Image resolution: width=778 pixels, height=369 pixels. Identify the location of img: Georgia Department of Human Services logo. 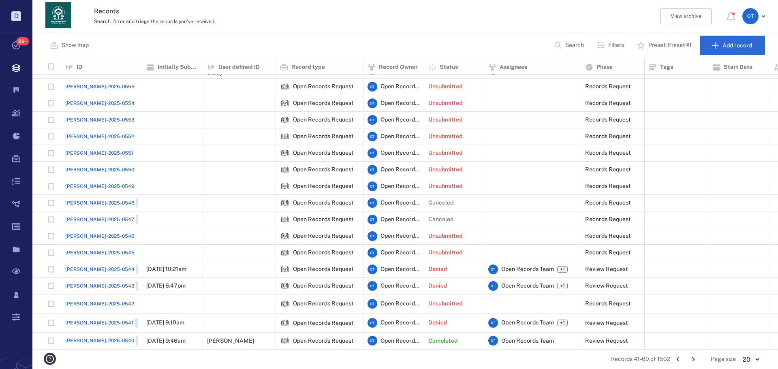
(58, 15).